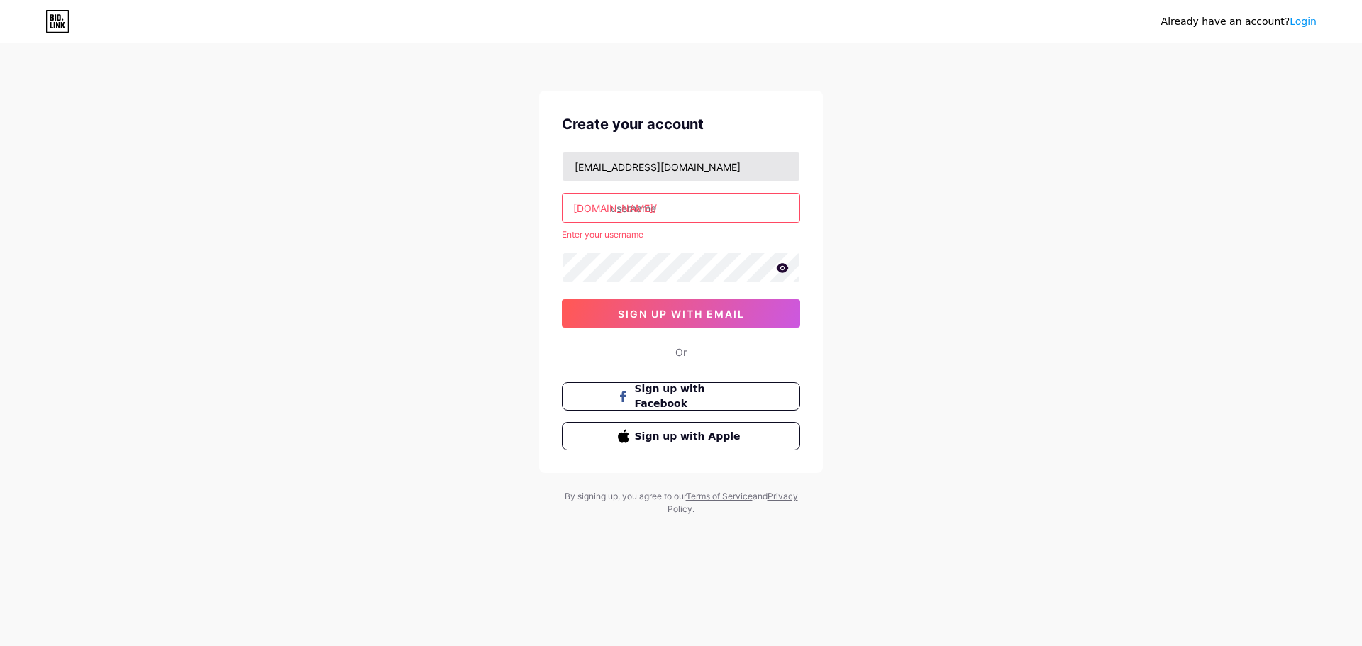  Describe the element at coordinates (681, 436) in the screenshot. I see `button: Sign up with Apple` at that location.